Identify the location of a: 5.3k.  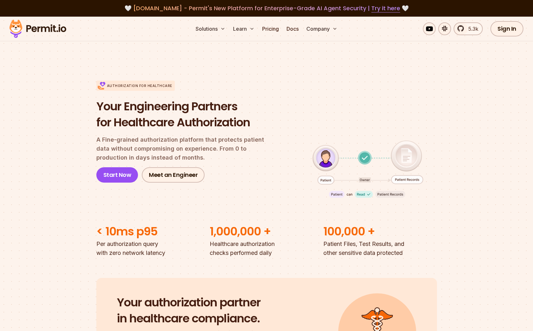
(468, 29).